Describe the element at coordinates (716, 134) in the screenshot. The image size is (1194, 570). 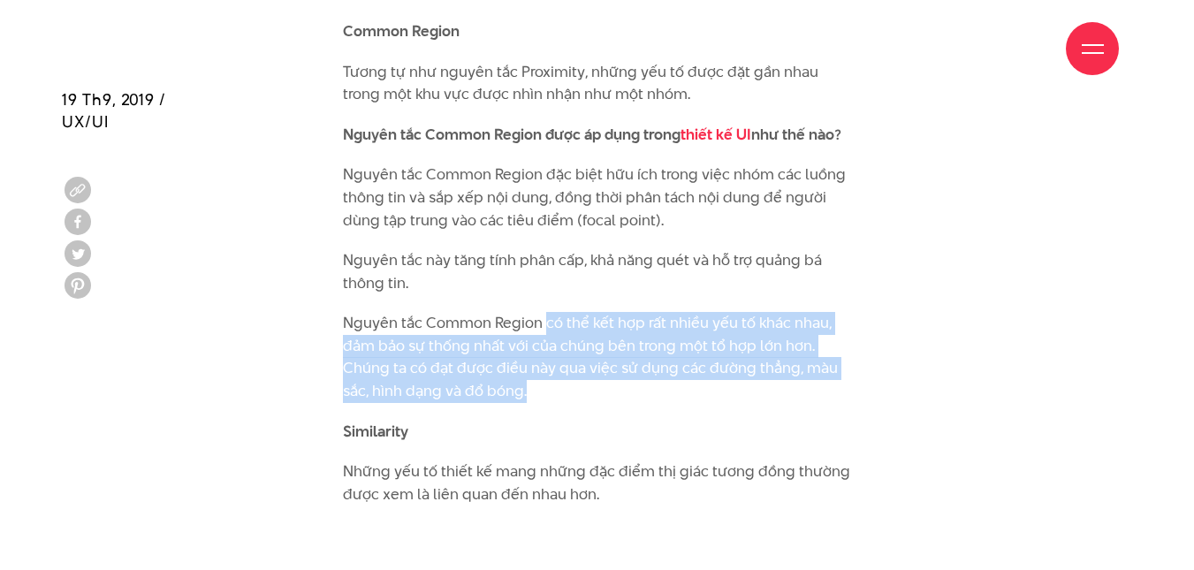
I see `a: thiết kế UI` at that location.